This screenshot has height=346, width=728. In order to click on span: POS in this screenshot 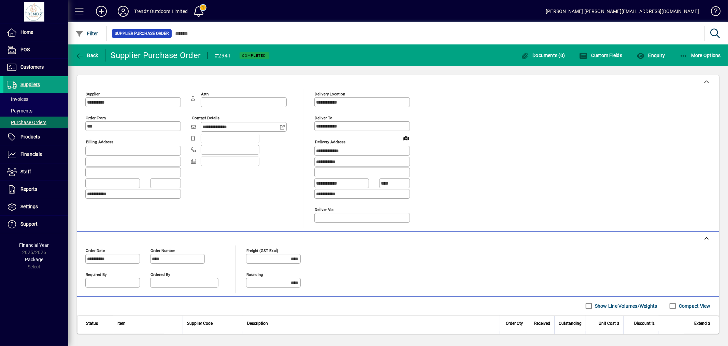, I will do `click(25, 50)`.